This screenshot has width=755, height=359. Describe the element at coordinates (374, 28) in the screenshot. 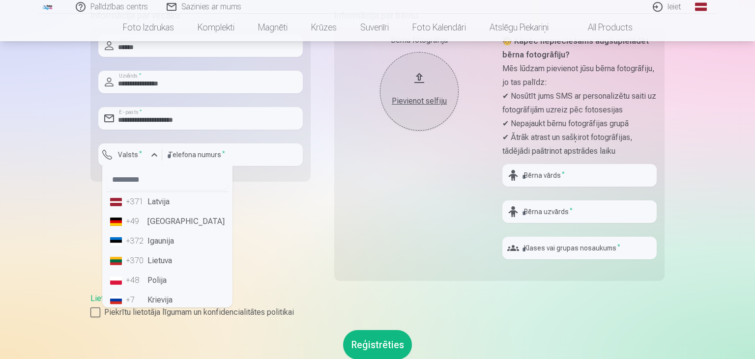

I see `a: Suvenīri` at that location.